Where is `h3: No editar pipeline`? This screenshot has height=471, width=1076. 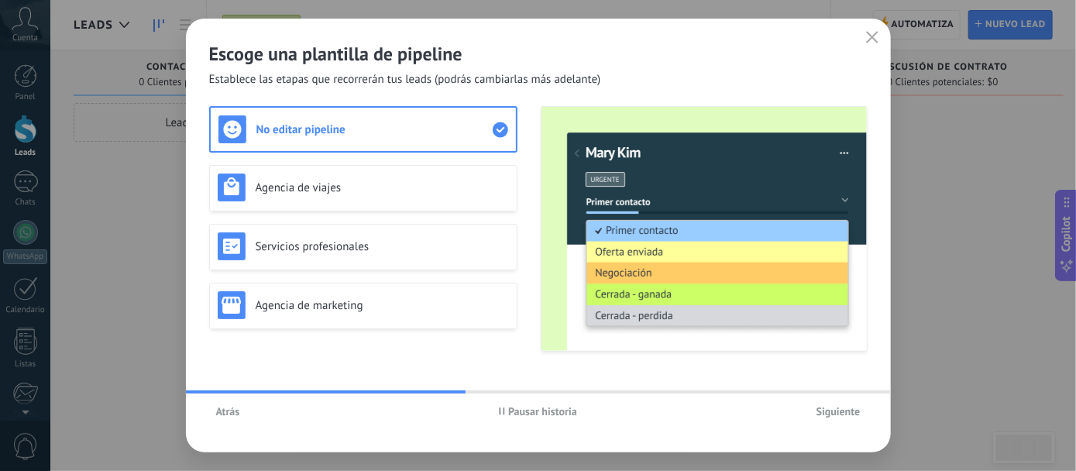
h3: No editar pipeline is located at coordinates (374, 129).